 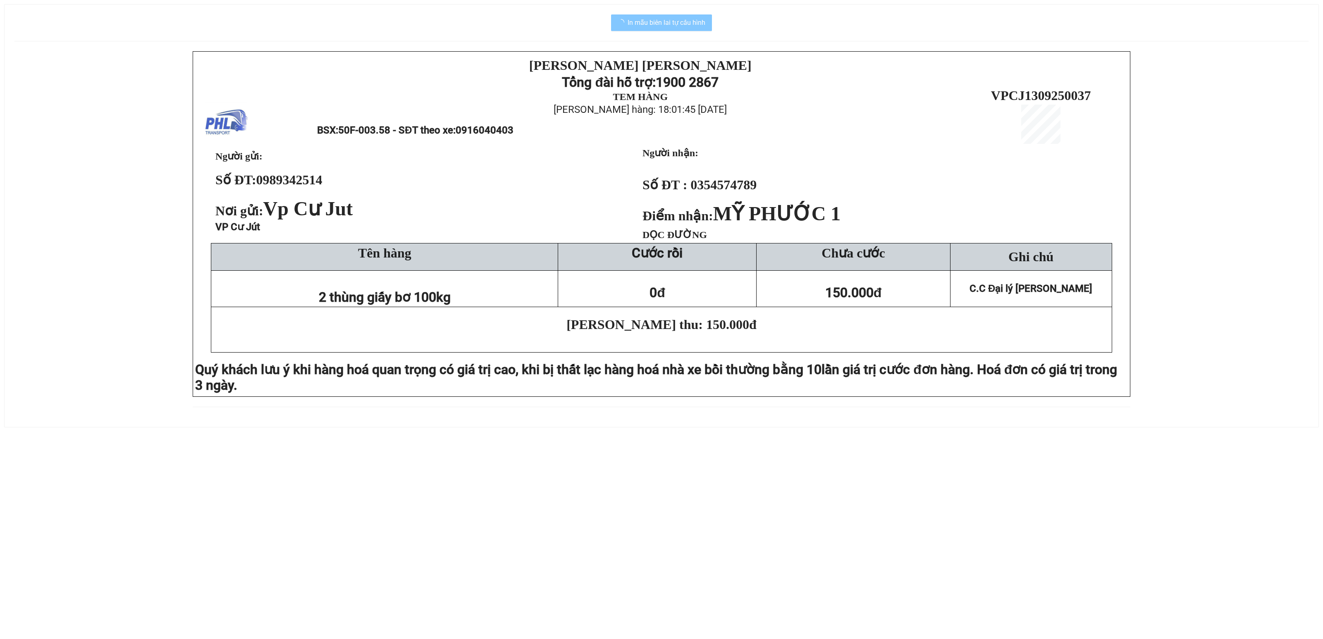 What do you see at coordinates (675, 235) in the screenshot?
I see `span: DỌC ĐƯỜNG` at bounding box center [675, 235].